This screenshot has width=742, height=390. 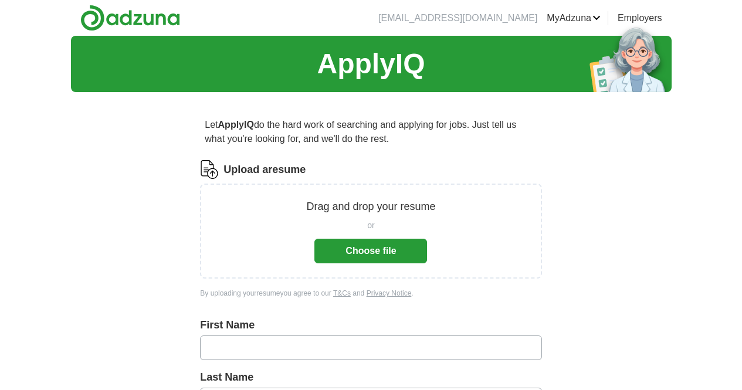 What do you see at coordinates (640, 18) in the screenshot?
I see `a: Employers` at bounding box center [640, 18].